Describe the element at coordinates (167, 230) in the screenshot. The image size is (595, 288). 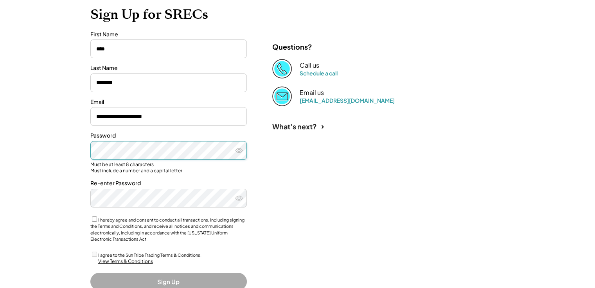
I see `label: I hereby agree and consent to conduct all transactions, including signing the Terms and Condition...` at that location.